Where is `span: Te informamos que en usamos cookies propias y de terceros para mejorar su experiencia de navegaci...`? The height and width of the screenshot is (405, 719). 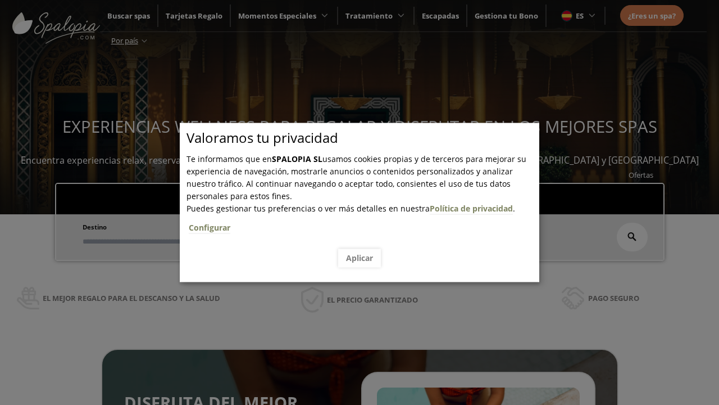 span: Te informamos que en usamos cookies propias y de terceros para mejorar su experiencia de navegaci... is located at coordinates (356, 177).